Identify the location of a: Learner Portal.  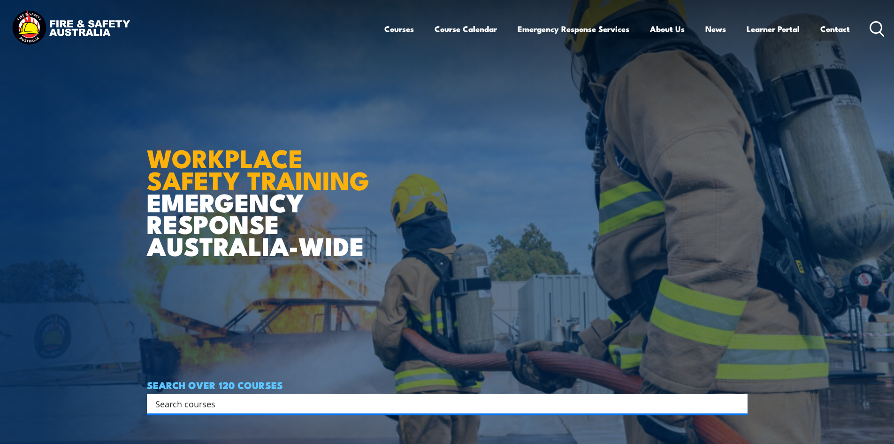
(773, 29).